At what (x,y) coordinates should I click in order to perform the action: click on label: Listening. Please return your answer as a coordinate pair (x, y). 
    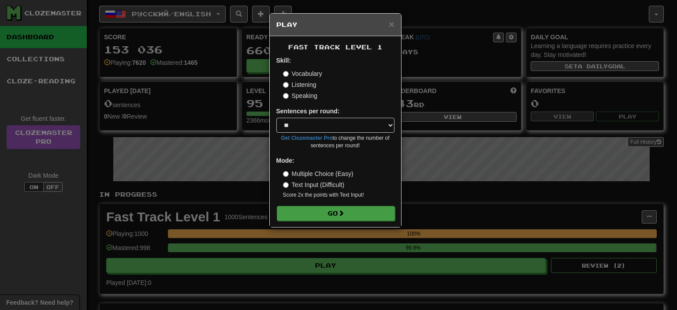
    Looking at the image, I should click on (300, 85).